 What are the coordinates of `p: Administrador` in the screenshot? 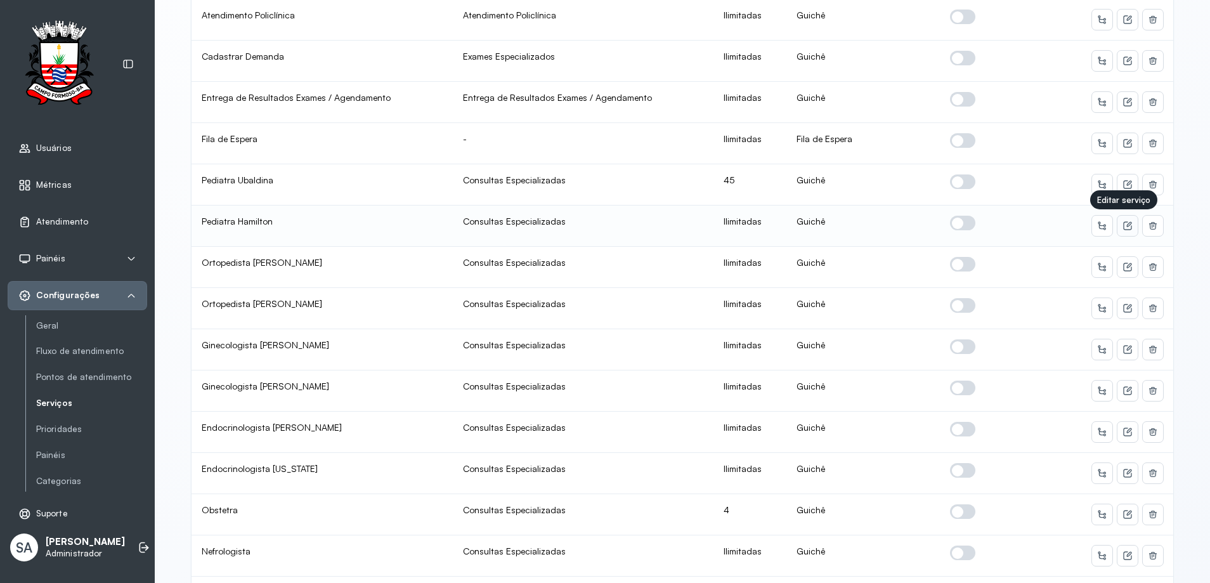 It's located at (85, 553).